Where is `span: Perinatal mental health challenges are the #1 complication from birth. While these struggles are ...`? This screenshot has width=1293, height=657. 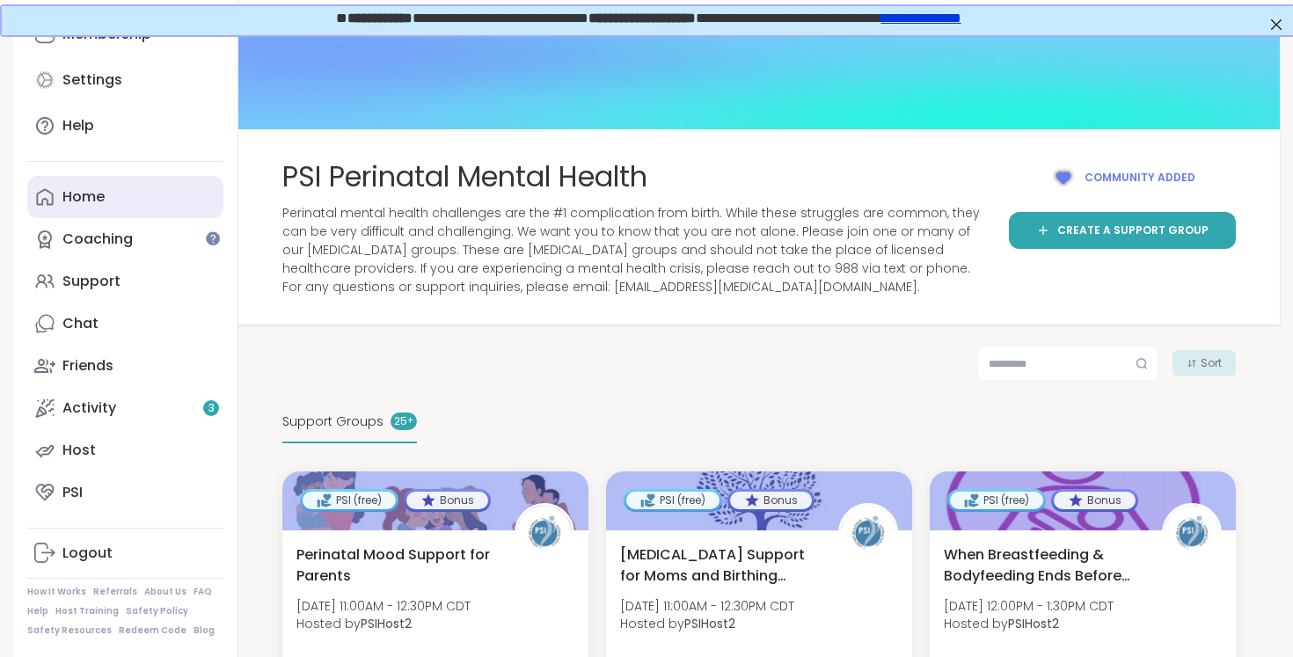 span: Perinatal mental health challenges are the #1 complication from birth. While these struggles are ... is located at coordinates (635, 250).